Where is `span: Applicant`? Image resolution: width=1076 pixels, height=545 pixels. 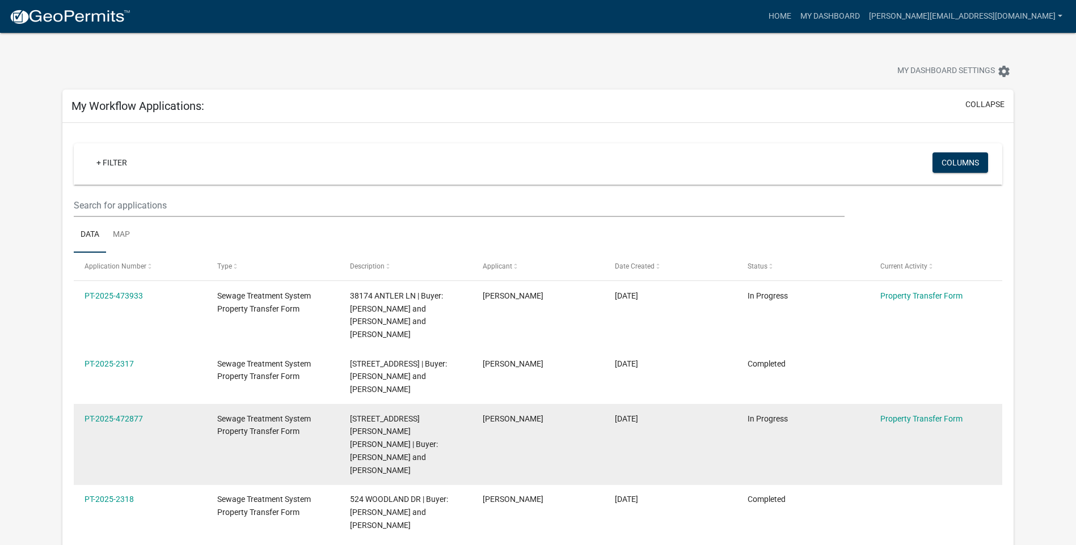 span: Applicant is located at coordinates (497, 266).